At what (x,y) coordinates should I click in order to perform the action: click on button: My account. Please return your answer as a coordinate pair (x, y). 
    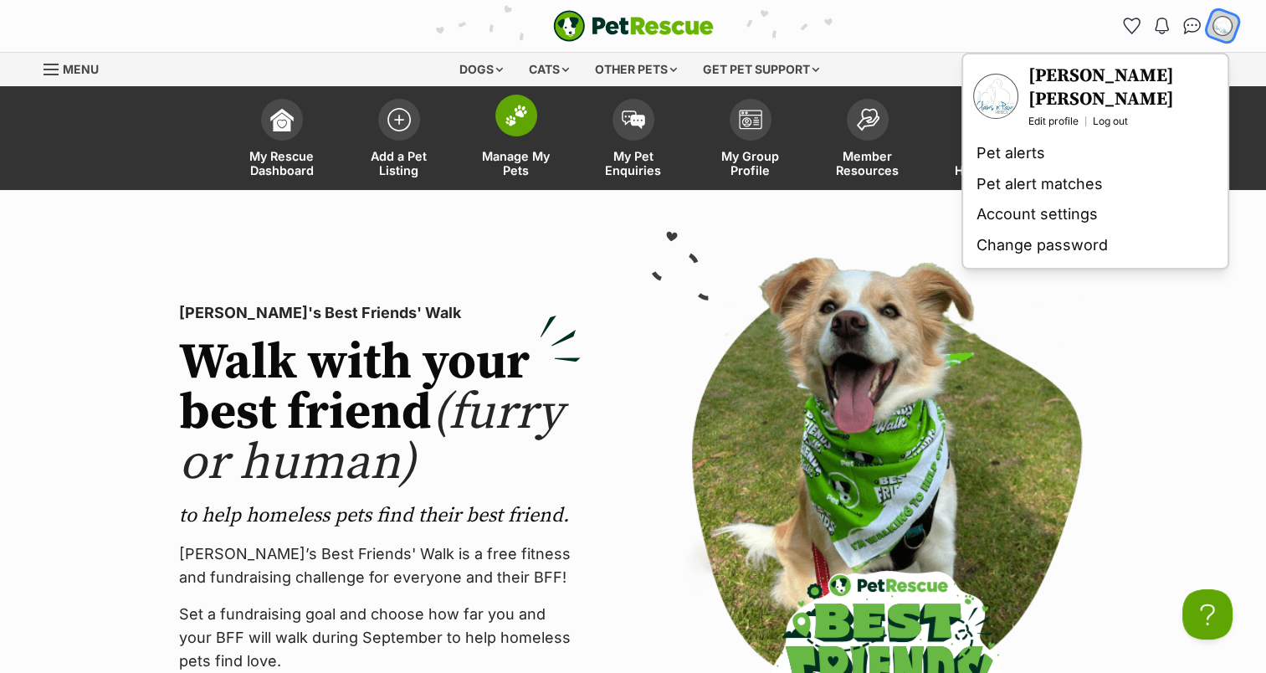
    Looking at the image, I should click on (1222, 25).